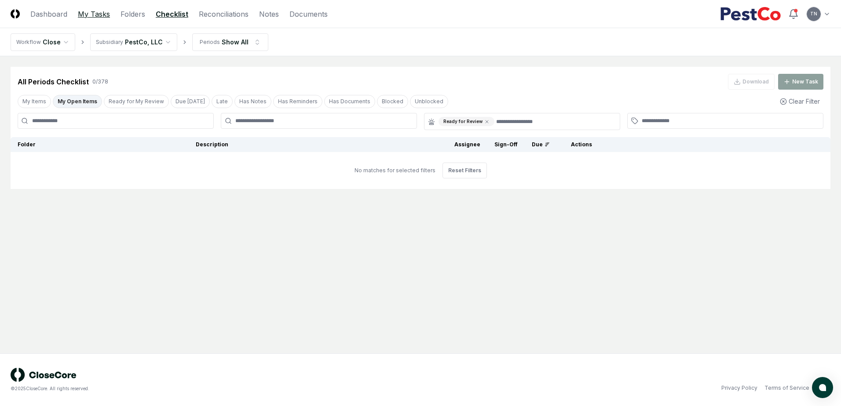 The height and width of the screenshot is (406, 841). What do you see at coordinates (253, 102) in the screenshot?
I see `button: Has Notes` at bounding box center [253, 102].